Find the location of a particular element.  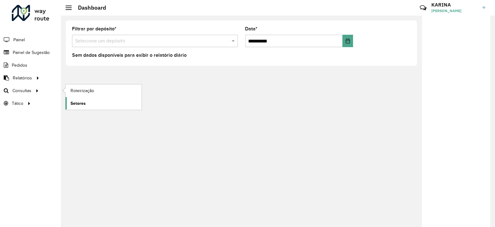

span: Relatórios is located at coordinates (22, 78).